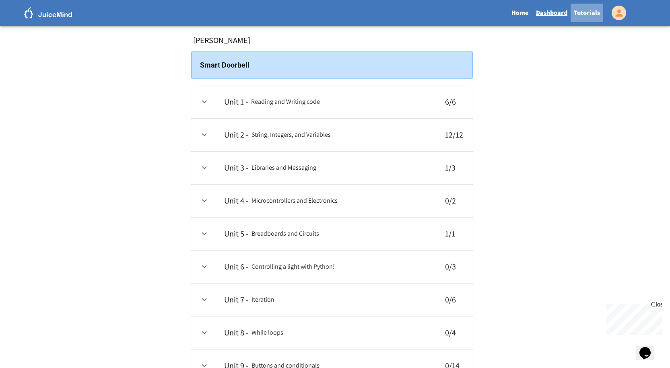 This screenshot has height=368, width=670. I want to click on a: Dashboard, so click(551, 13).